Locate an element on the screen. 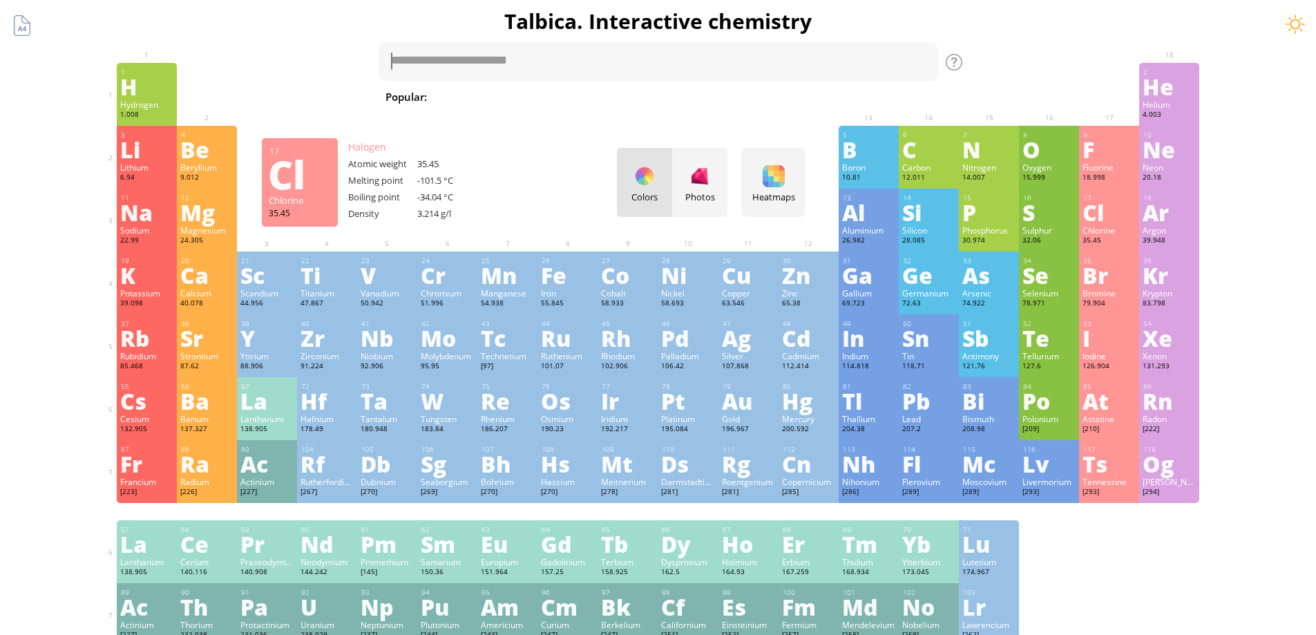  div: 13 is located at coordinates (869, 198).